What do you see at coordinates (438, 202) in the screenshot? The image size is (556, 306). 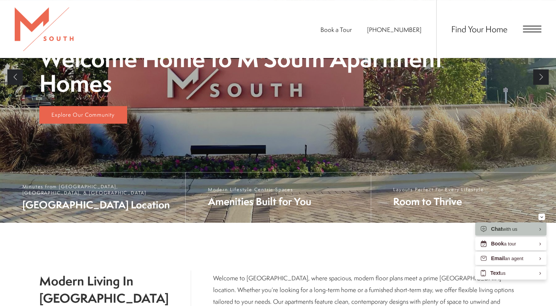 I see `span: Room to Thrive` at bounding box center [438, 202].